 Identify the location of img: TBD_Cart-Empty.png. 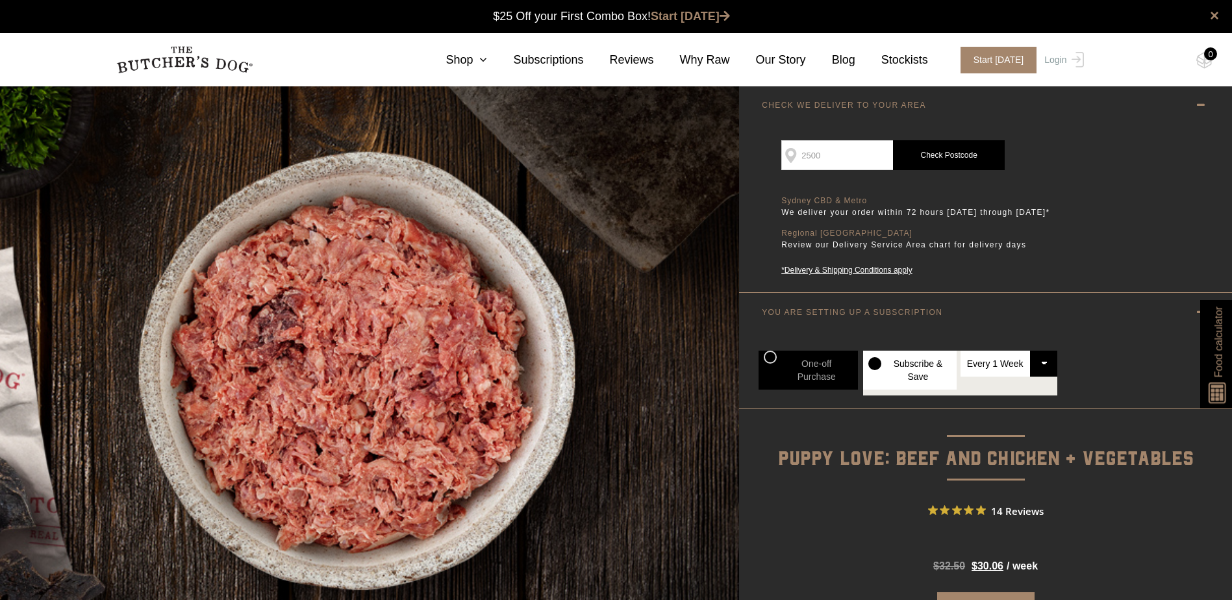
(1204, 60).